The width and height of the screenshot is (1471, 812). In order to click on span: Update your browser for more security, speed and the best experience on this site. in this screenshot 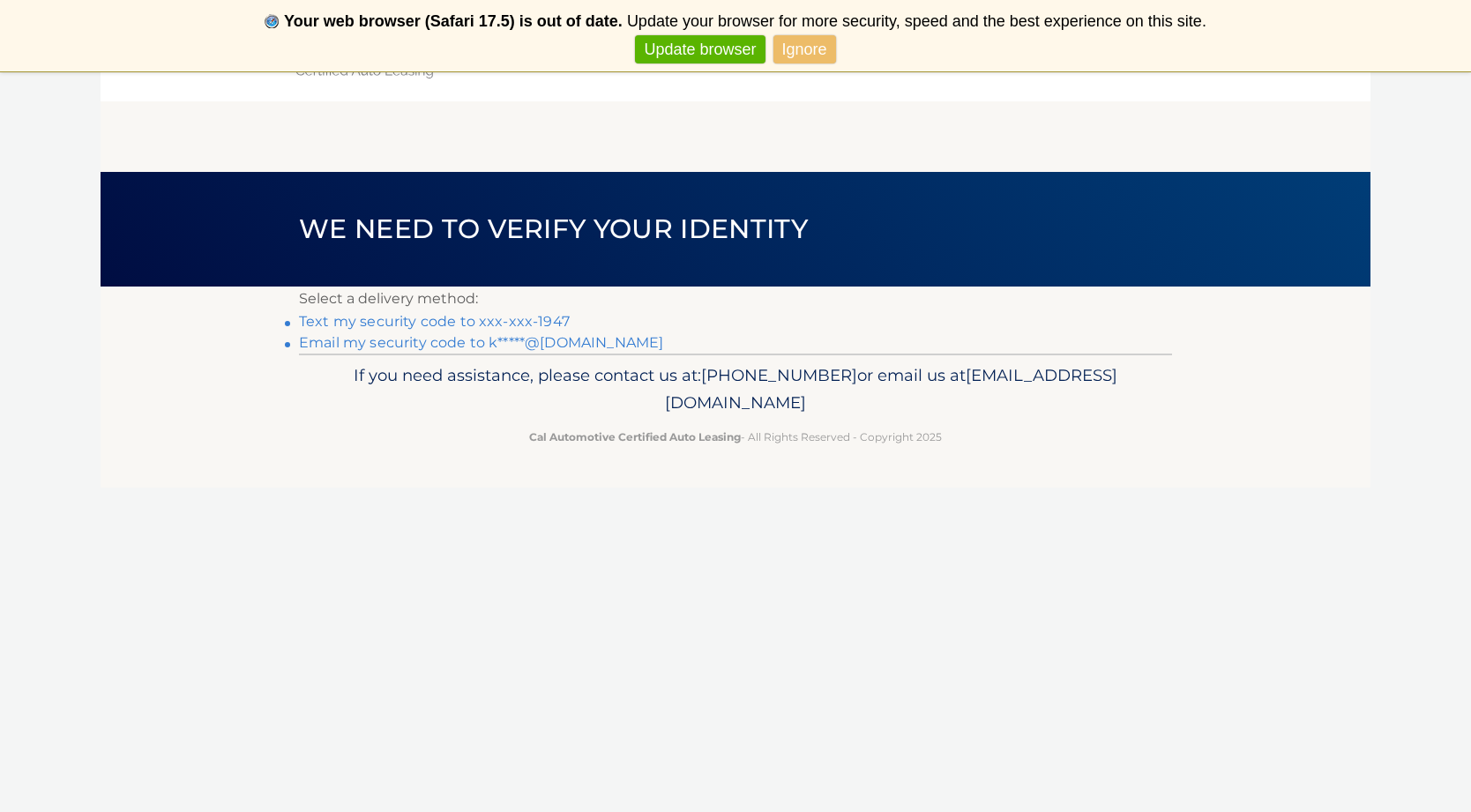, I will do `click(917, 21)`.